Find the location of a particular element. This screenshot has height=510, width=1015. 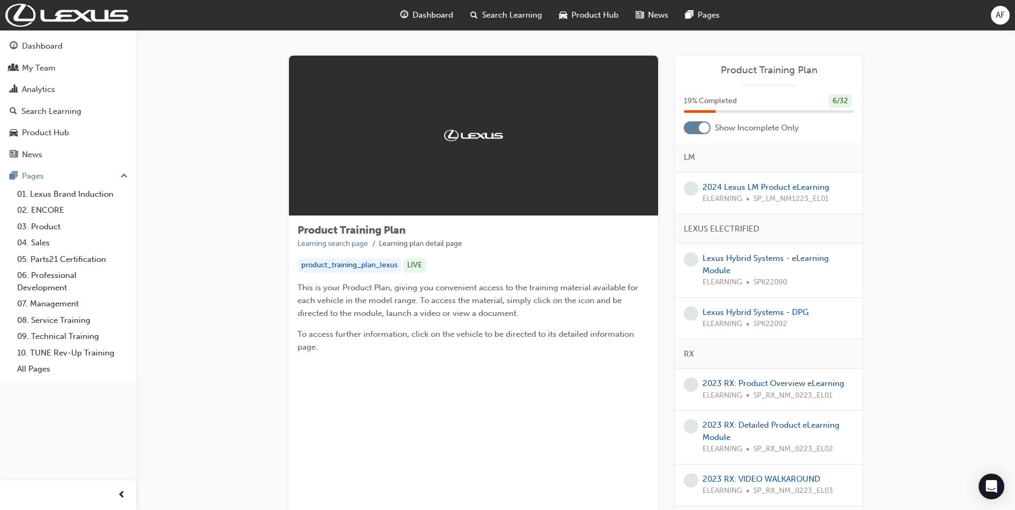

button: Pages is located at coordinates (68, 176).